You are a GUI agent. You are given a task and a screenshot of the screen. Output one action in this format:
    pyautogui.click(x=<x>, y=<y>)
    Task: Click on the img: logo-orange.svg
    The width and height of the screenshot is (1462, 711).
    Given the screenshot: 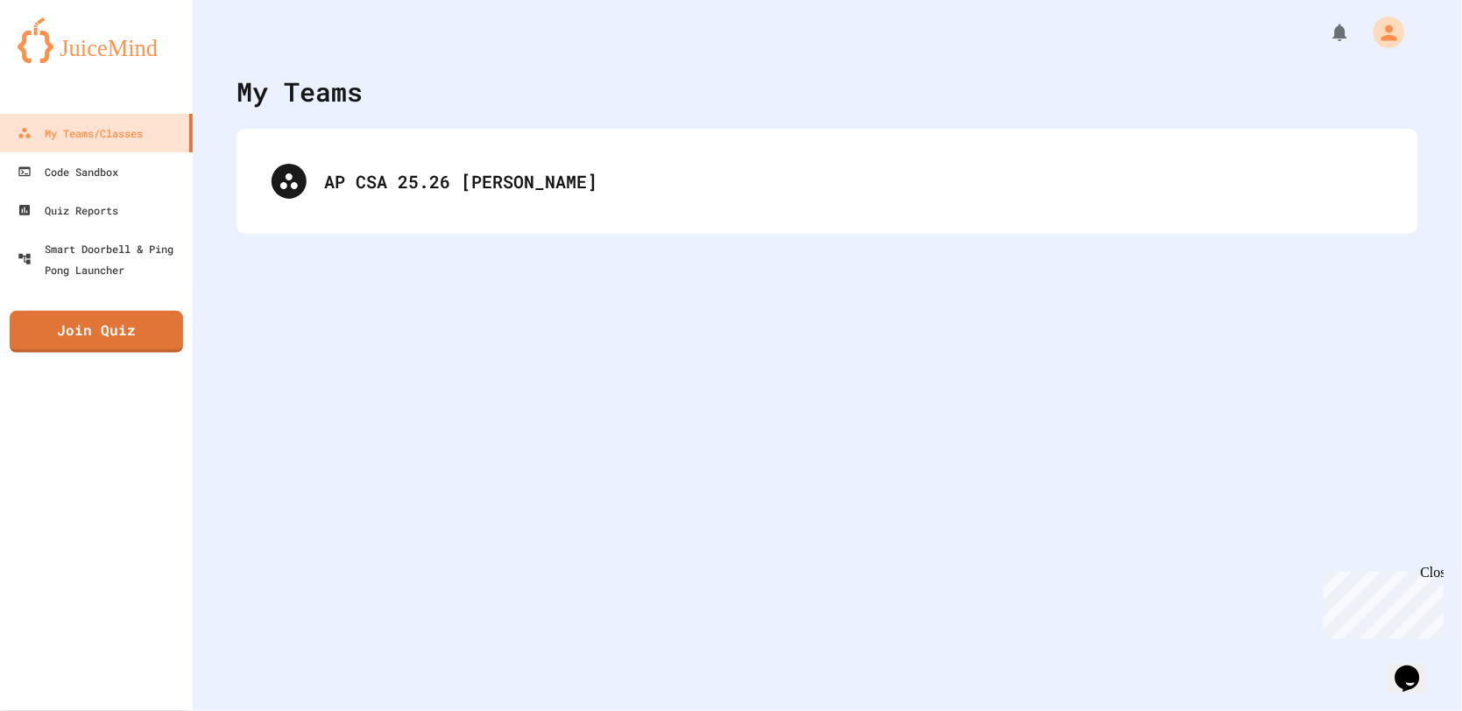 What is the action you would take?
    pyautogui.click(x=96, y=40)
    